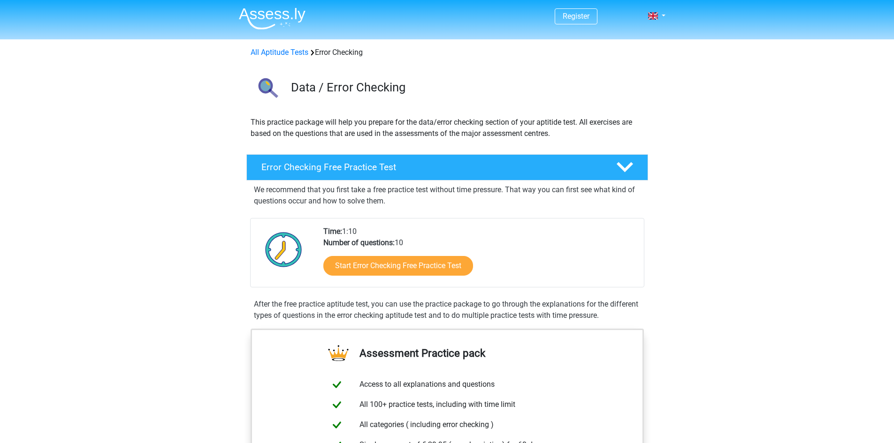 Image resolution: width=894 pixels, height=443 pixels. What do you see at coordinates (359, 243) in the screenshot?
I see `b: Number of questions:` at bounding box center [359, 243].